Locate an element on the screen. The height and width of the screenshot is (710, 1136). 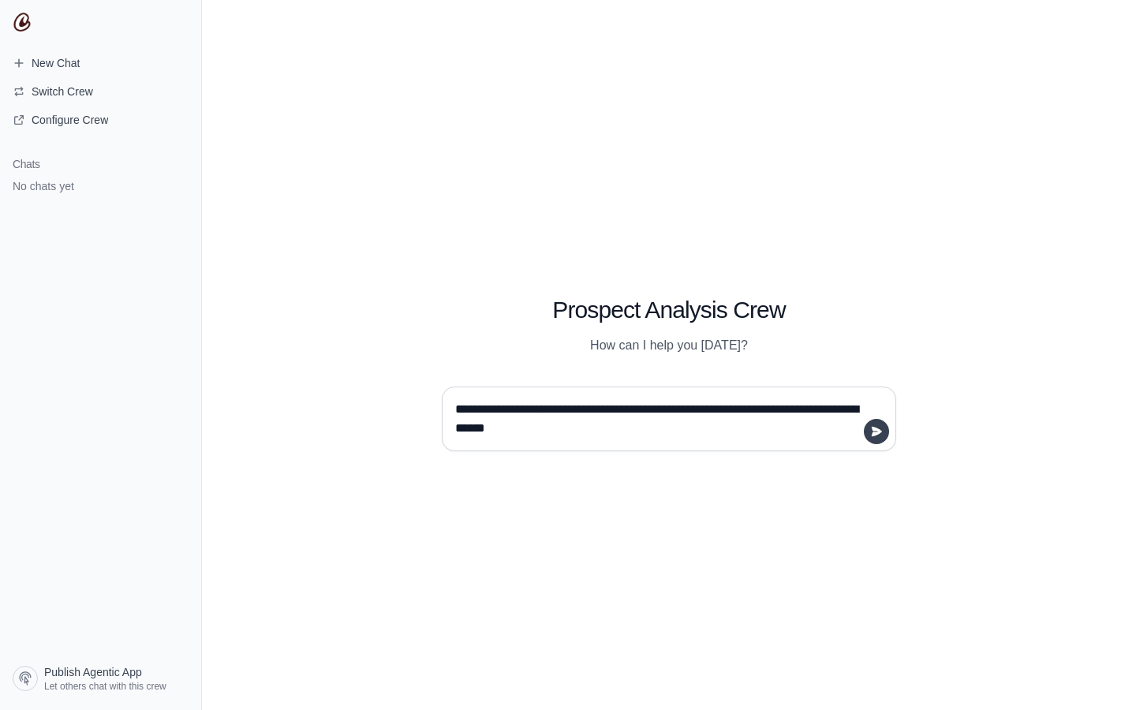
span: Configure Crew is located at coordinates (69, 120).